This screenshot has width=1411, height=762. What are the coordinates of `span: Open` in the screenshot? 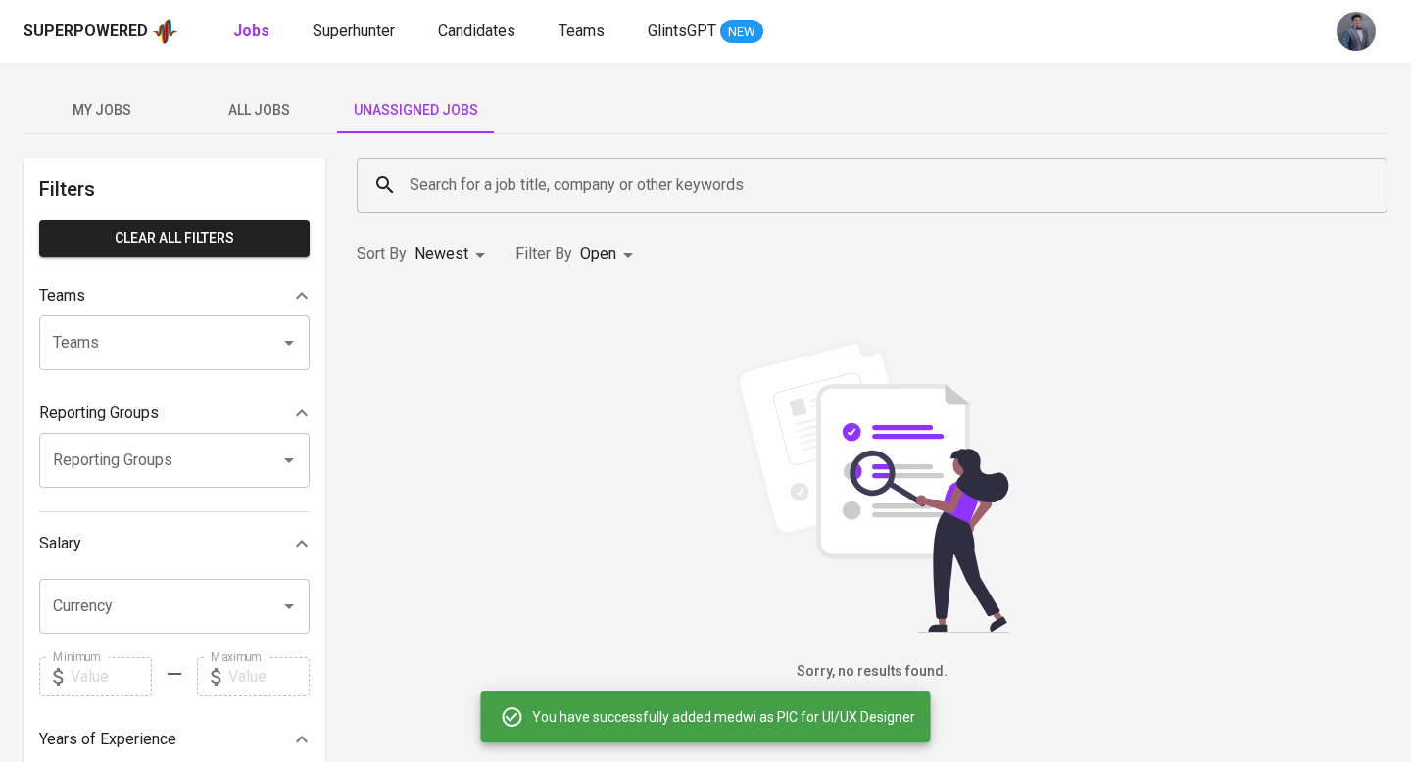 It's located at (598, 253).